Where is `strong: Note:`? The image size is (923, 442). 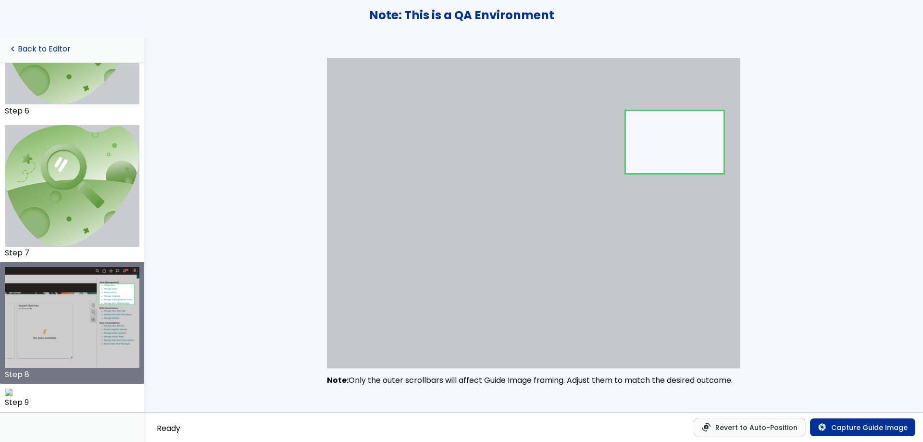 strong: Note: is located at coordinates (338, 380).